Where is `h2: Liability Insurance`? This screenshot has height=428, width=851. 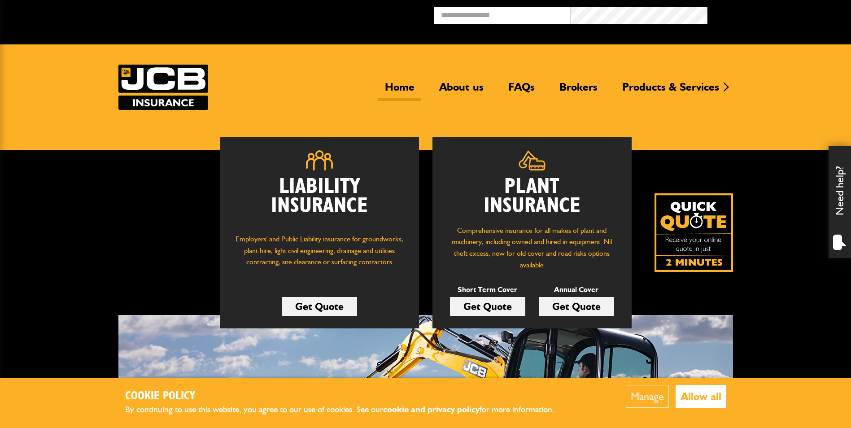
h2: Liability Insurance is located at coordinates (320, 201).